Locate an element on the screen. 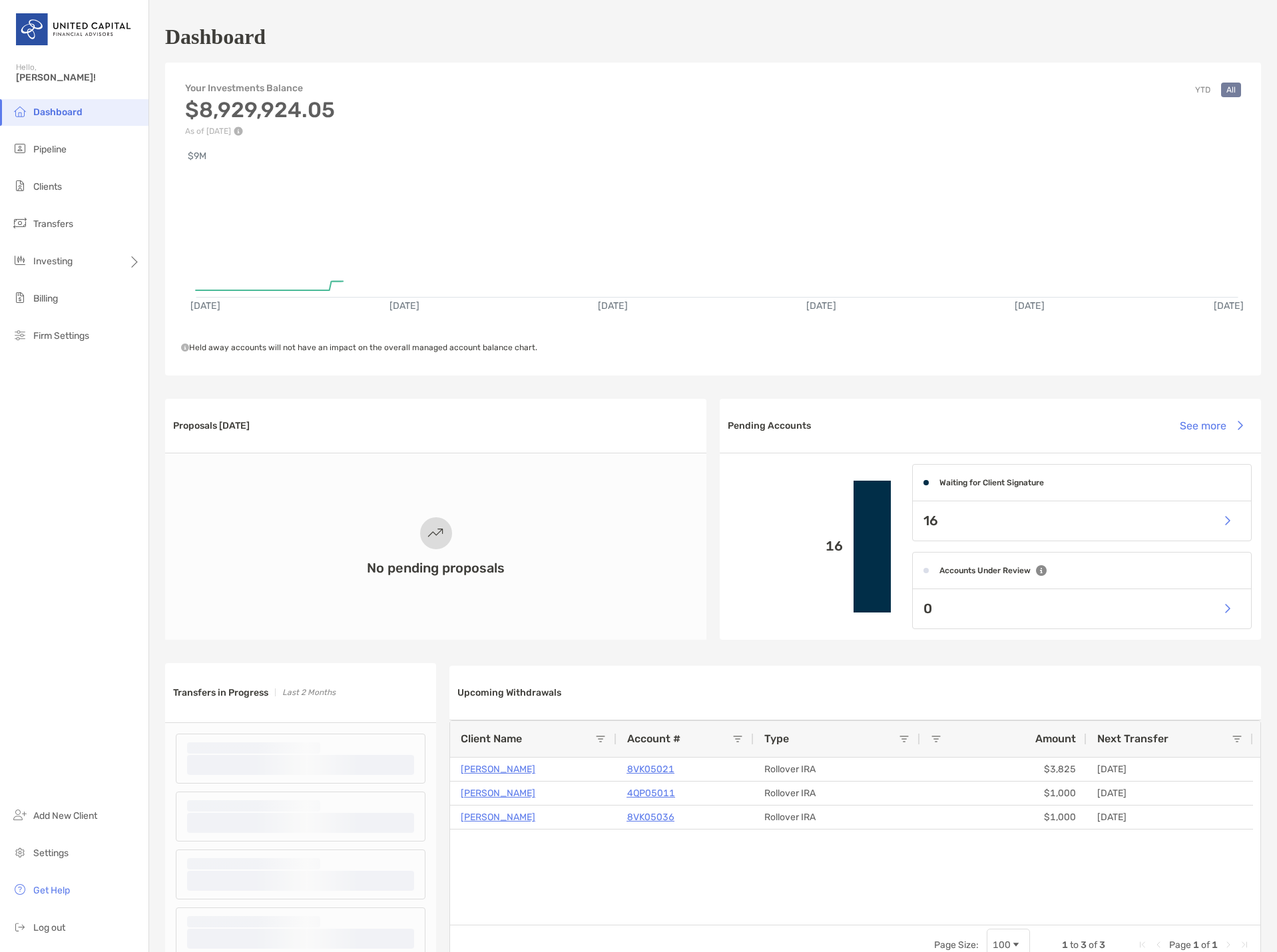 This screenshot has height=952, width=1277. div: First Page is located at coordinates (1143, 945).